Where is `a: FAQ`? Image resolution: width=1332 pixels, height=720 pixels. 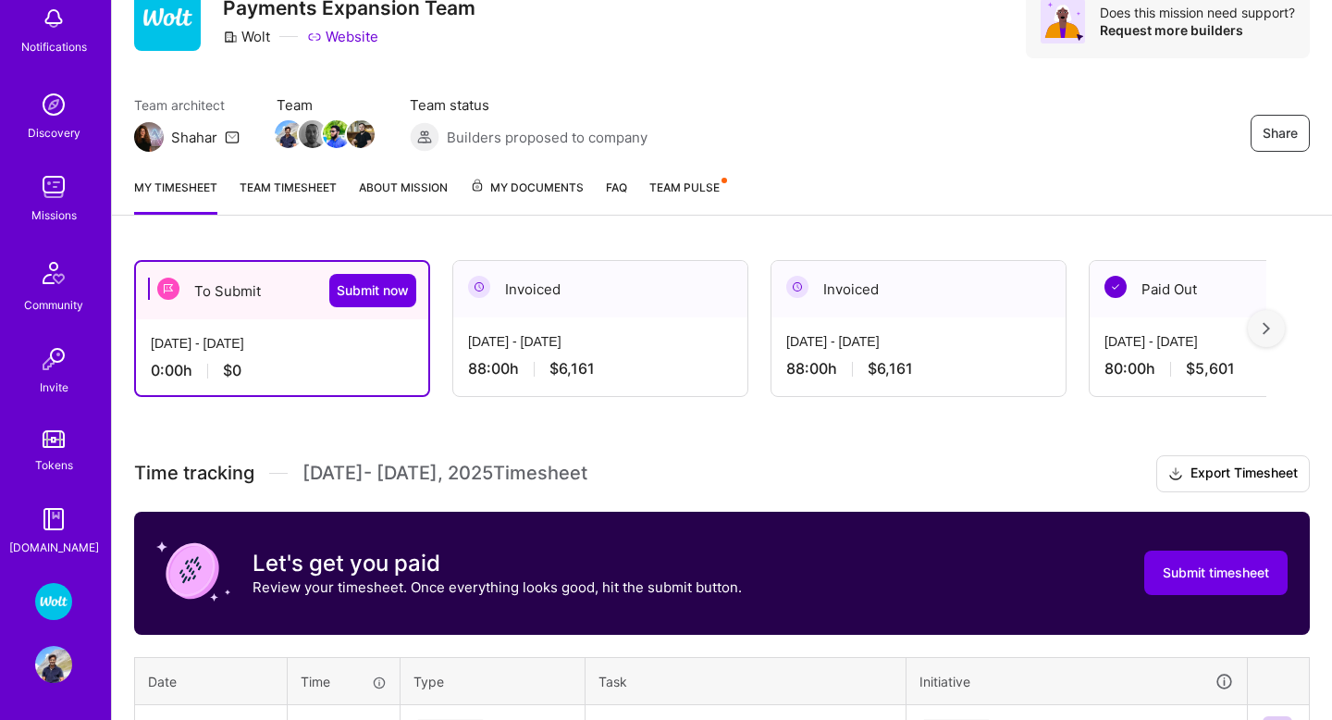 a: FAQ is located at coordinates (616, 196).